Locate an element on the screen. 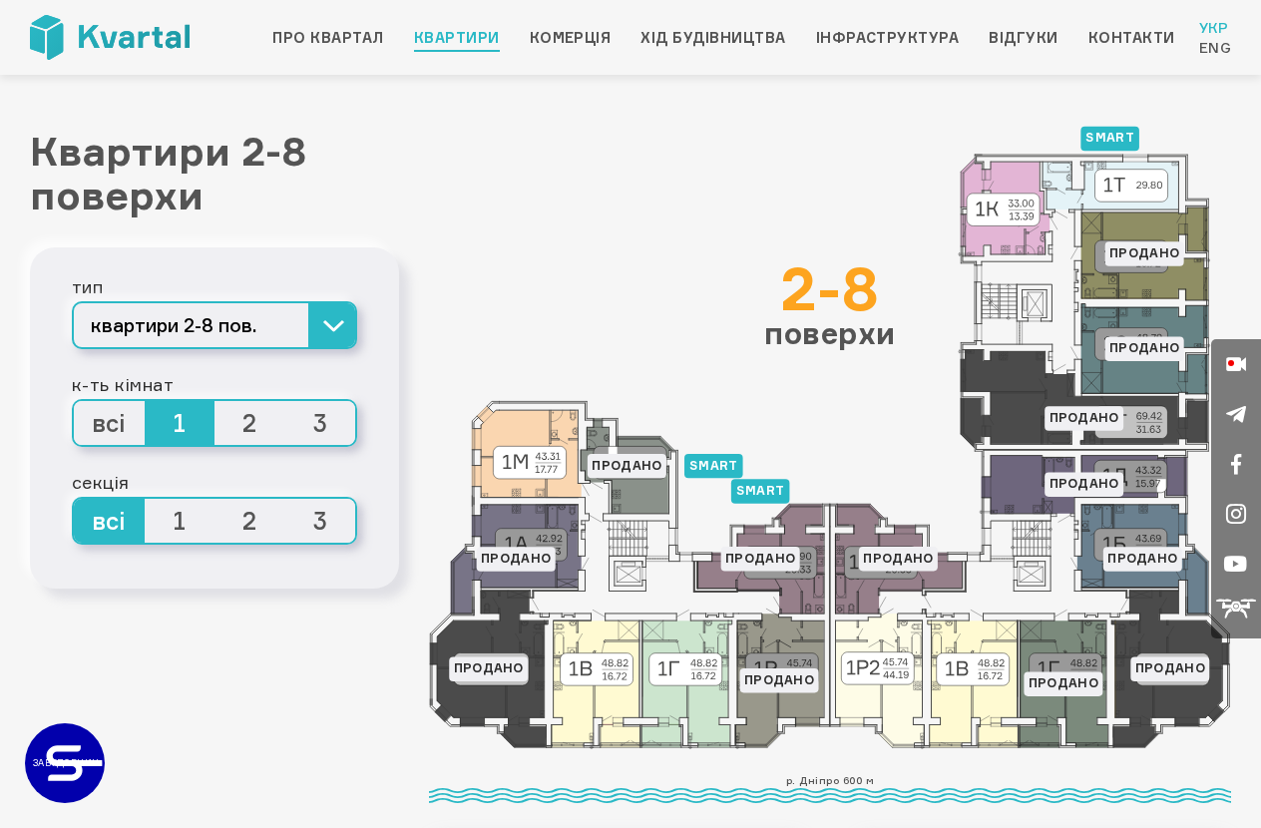 This screenshot has height=828, width=1261. div: р. Дніпро 600 м is located at coordinates (830, 787).